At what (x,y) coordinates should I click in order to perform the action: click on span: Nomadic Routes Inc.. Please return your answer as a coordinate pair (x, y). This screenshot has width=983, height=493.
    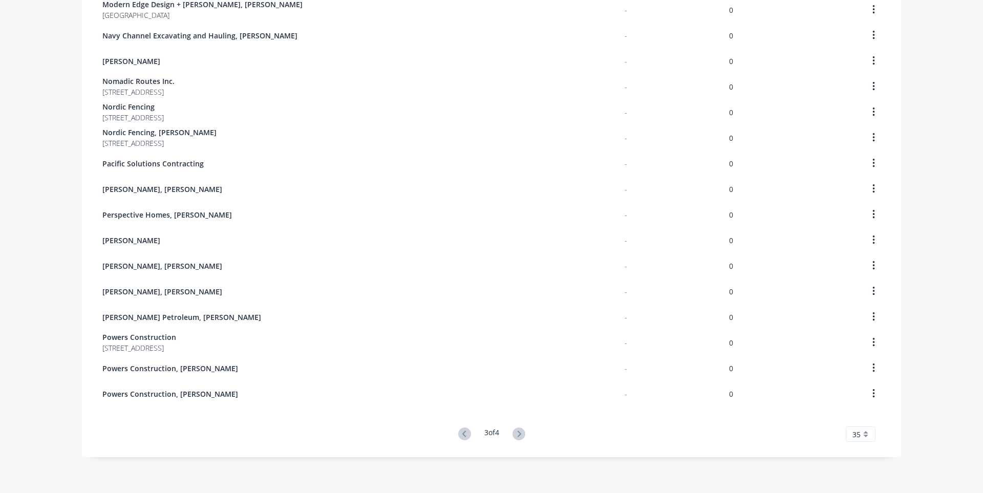
    Looking at the image, I should click on (138, 81).